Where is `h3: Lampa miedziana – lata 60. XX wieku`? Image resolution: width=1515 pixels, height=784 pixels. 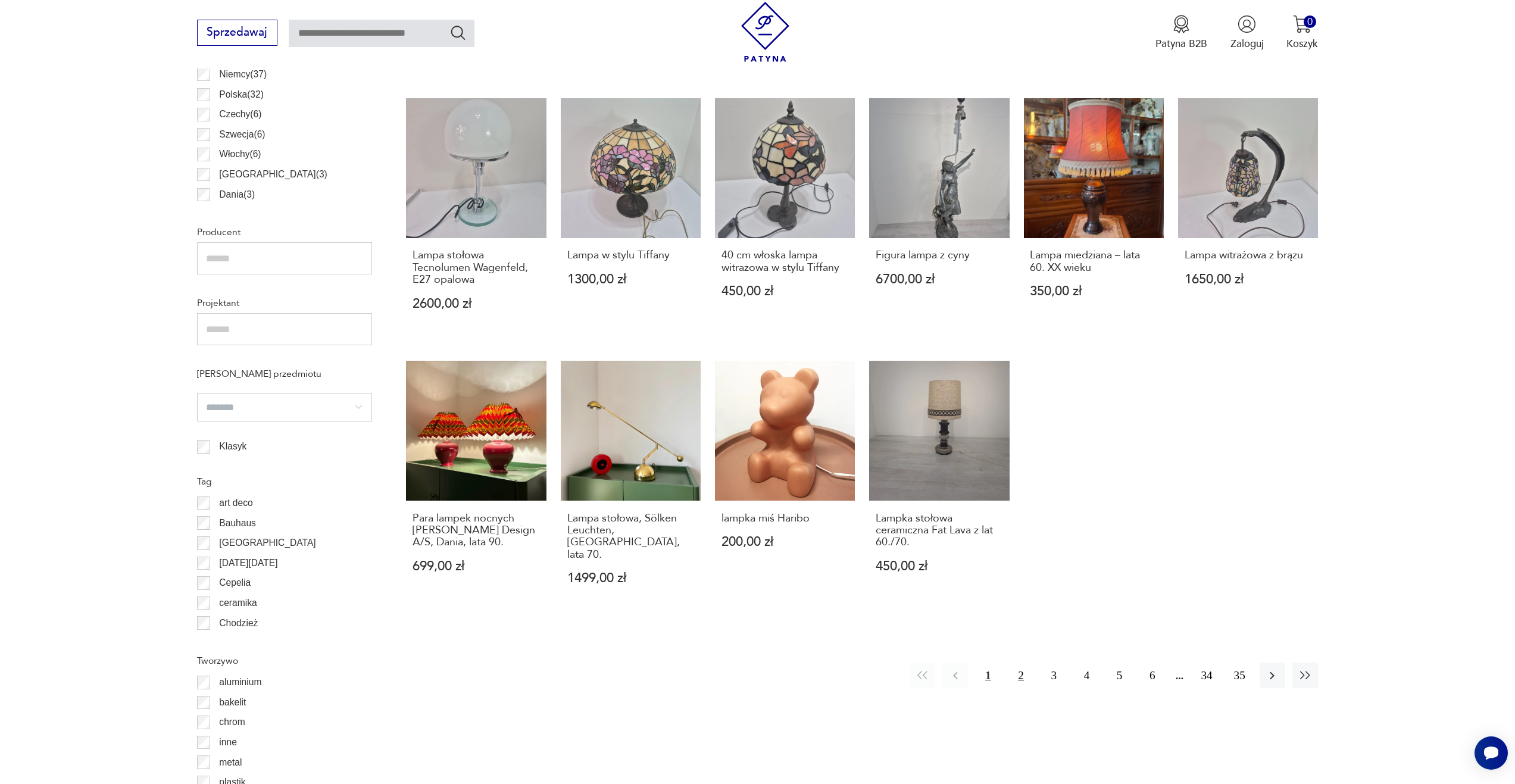 h3: Lampa miedziana – lata 60. XX wieku is located at coordinates (1094, 261).